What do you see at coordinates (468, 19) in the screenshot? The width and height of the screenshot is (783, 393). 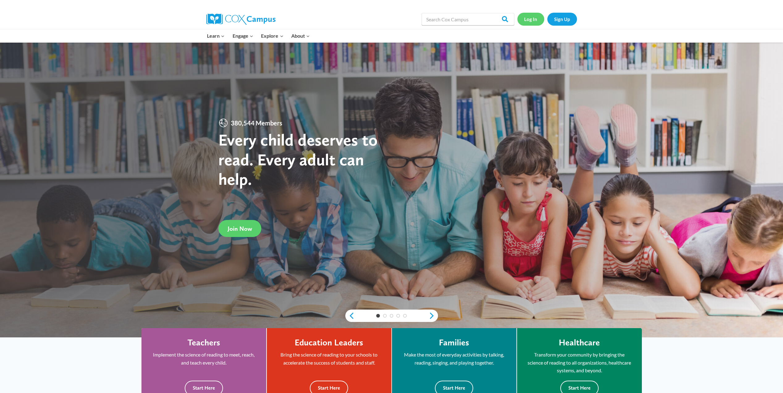 I see `input: Search Cox Campus` at bounding box center [468, 19].